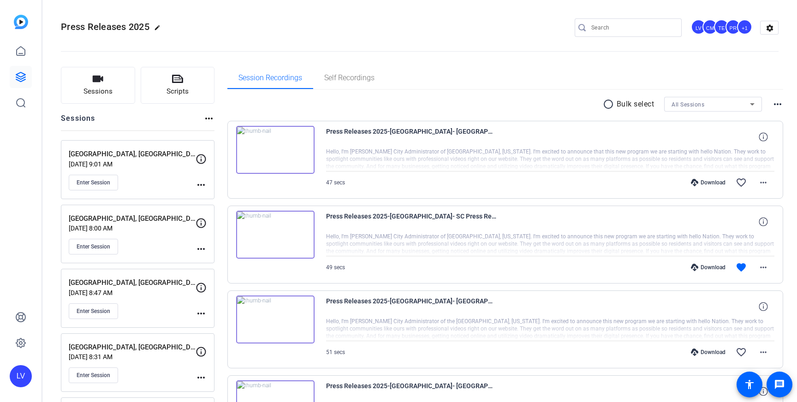 The height and width of the screenshot is (402, 797). What do you see at coordinates (178, 91) in the screenshot?
I see `span: Scripts` at bounding box center [178, 91].